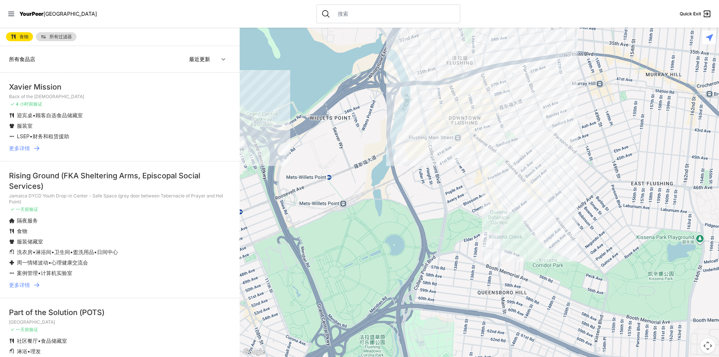 The width and height of the screenshot is (719, 357). I want to click on font: 案例管理, so click(27, 273).